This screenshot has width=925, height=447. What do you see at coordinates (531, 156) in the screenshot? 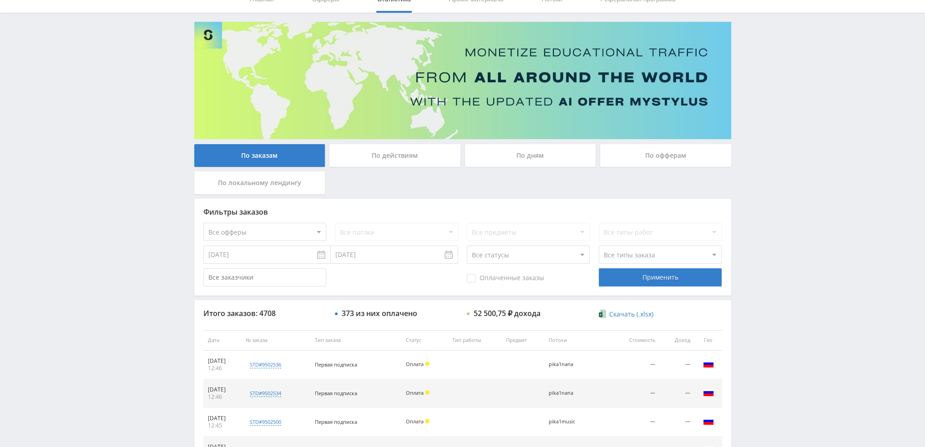
I see `div: По дням` at bounding box center [531, 156].